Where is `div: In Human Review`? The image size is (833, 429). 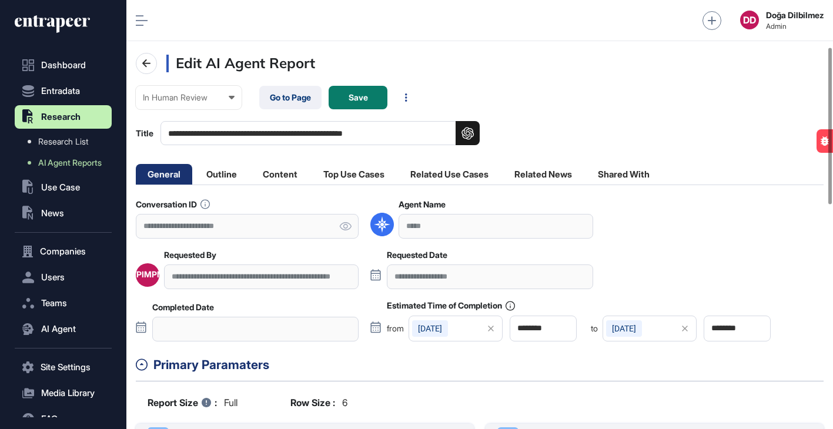
div: In Human Review is located at coordinates (189, 98).